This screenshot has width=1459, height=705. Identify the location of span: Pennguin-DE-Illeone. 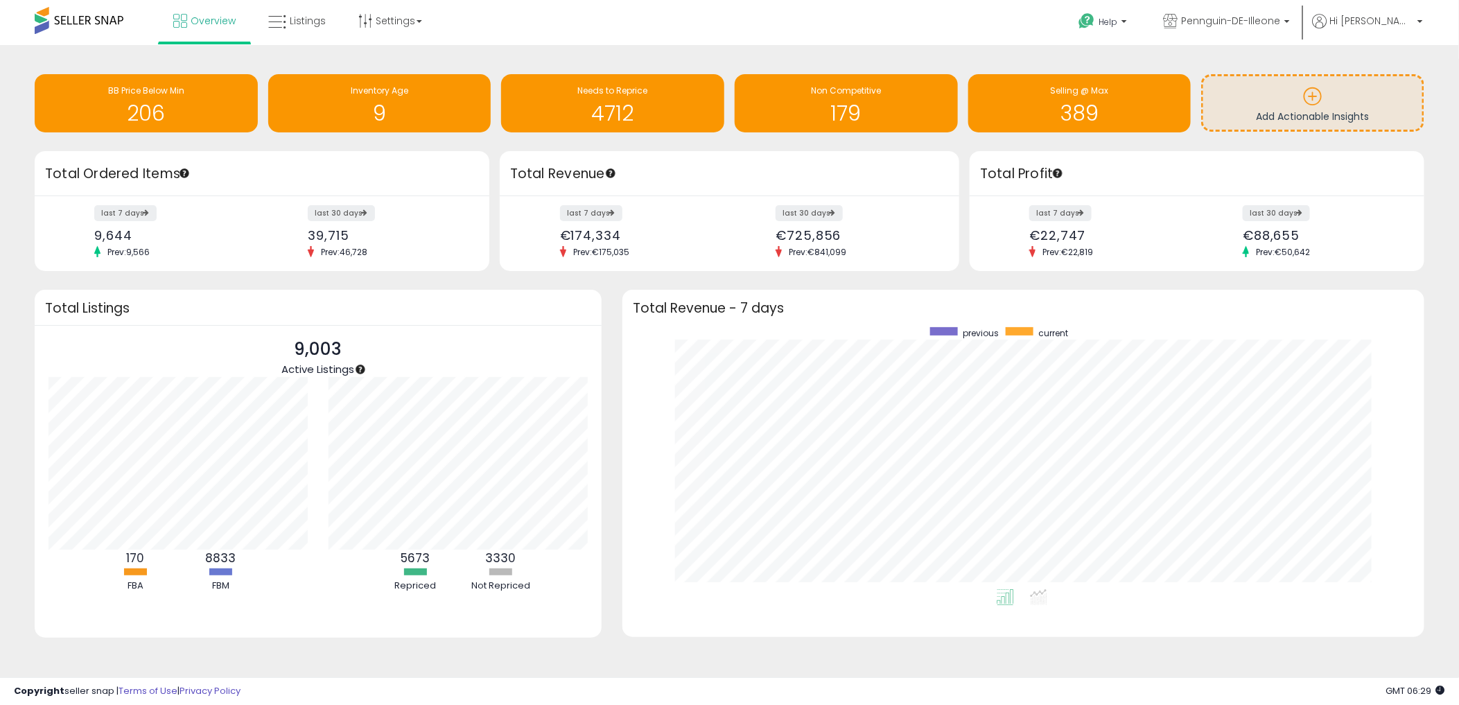
(1230, 21).